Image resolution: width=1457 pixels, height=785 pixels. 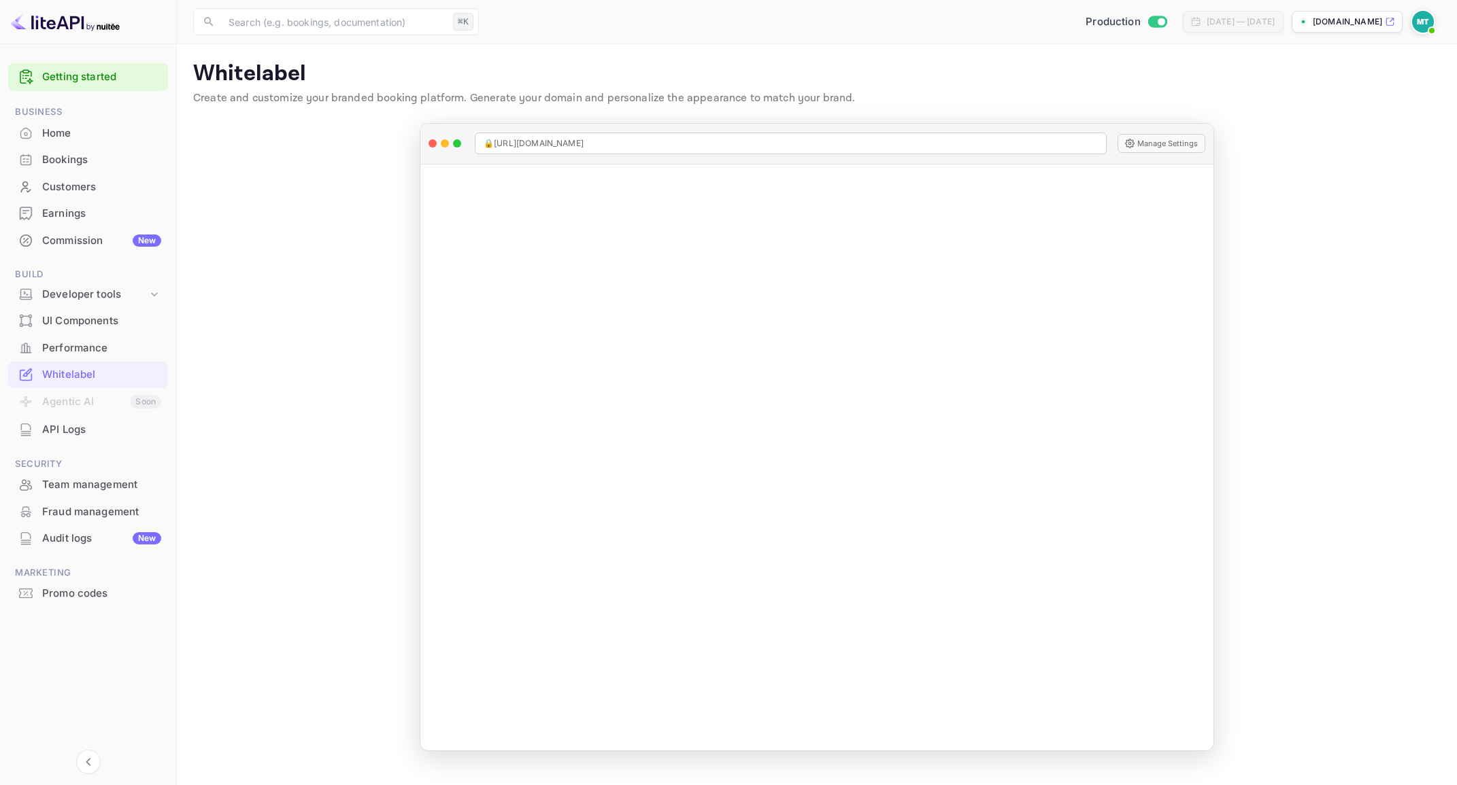 I want to click on div: Audit logs, so click(x=101, y=539).